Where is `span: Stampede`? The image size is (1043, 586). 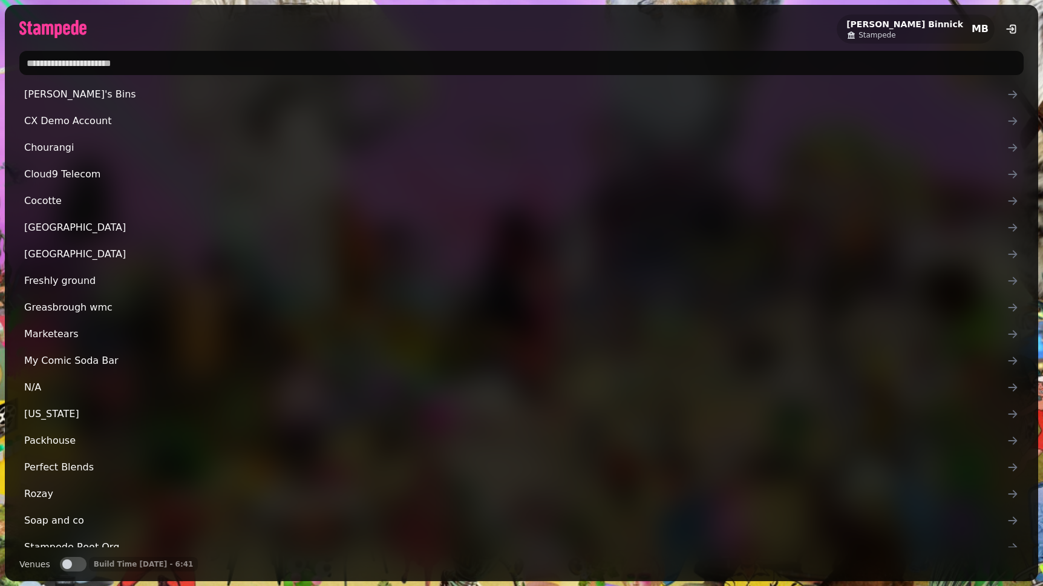
span: Stampede is located at coordinates (877, 35).